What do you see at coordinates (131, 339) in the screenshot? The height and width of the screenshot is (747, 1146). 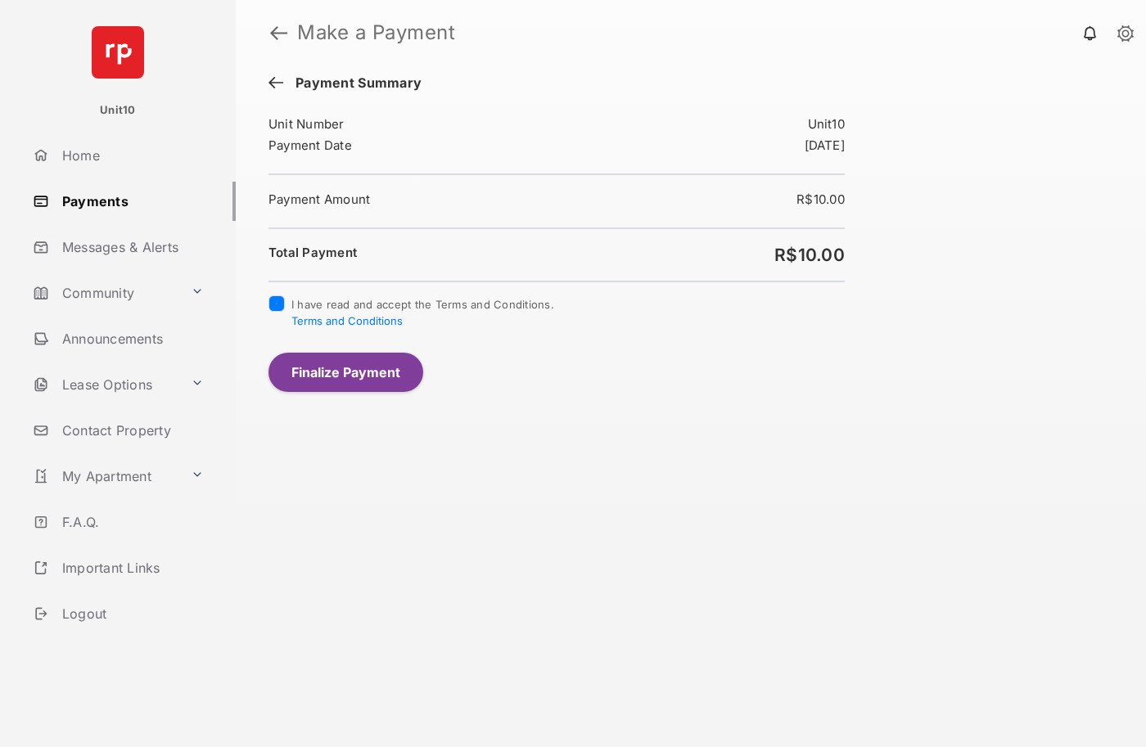 I see `a: Announcements` at bounding box center [131, 339].